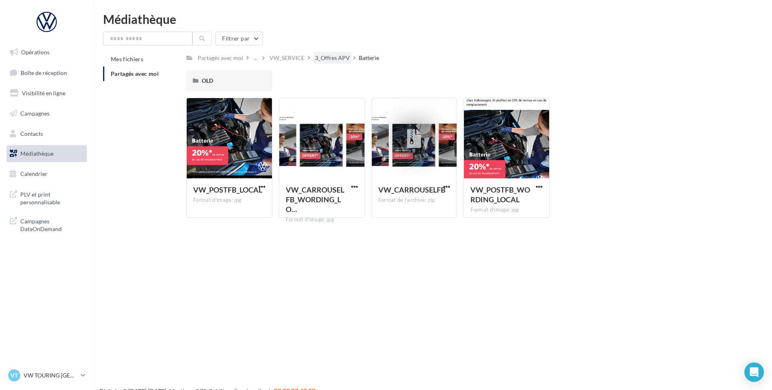 This screenshot has width=772, height=390. Describe the element at coordinates (14, 376) in the screenshot. I see `span: VT` at that location.